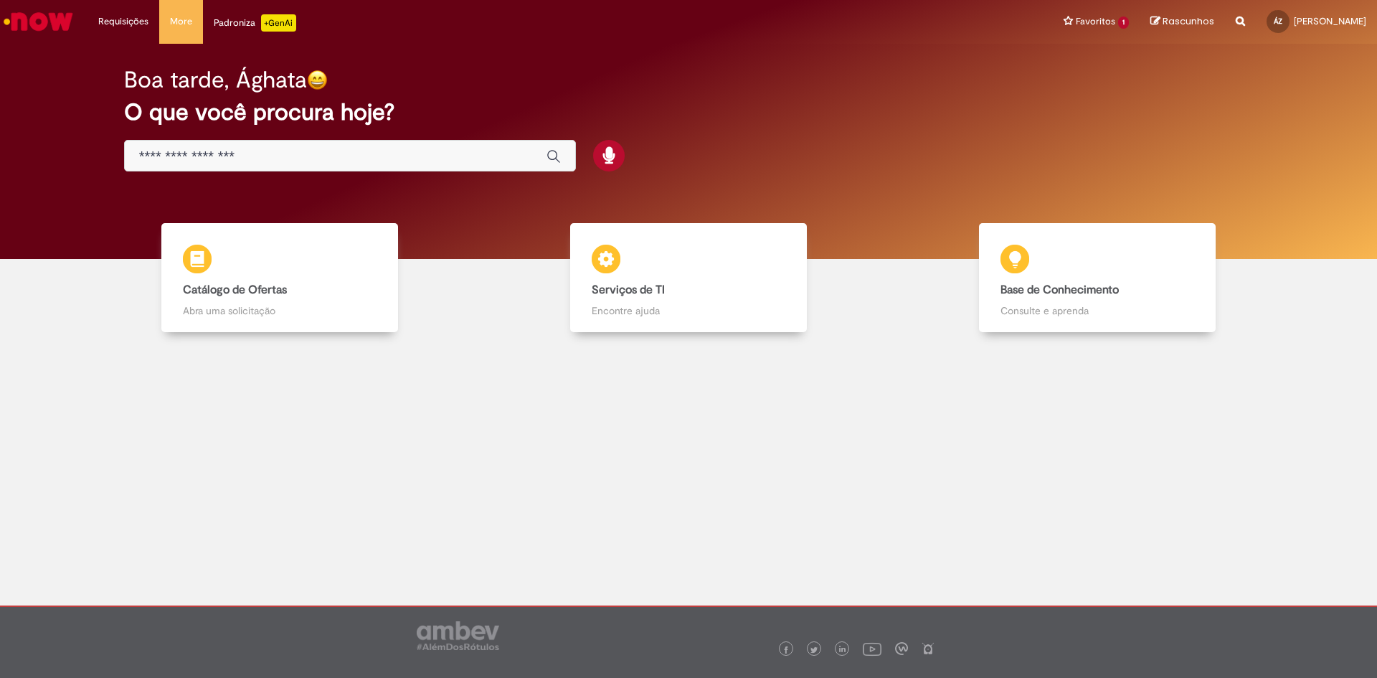 Image resolution: width=1377 pixels, height=678 pixels. I want to click on img: logo_footer_facebook.png, so click(786, 650).